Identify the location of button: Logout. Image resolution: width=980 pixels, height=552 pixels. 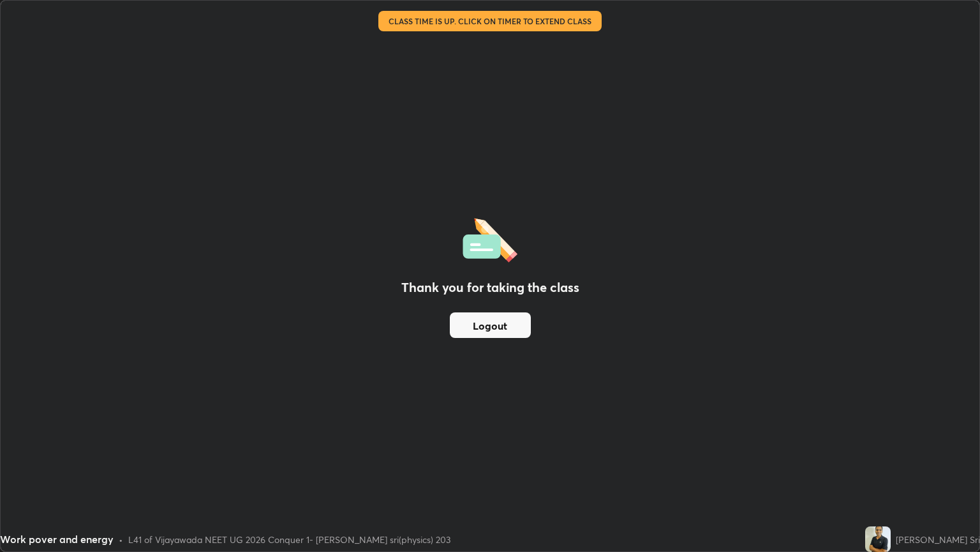
(490, 325).